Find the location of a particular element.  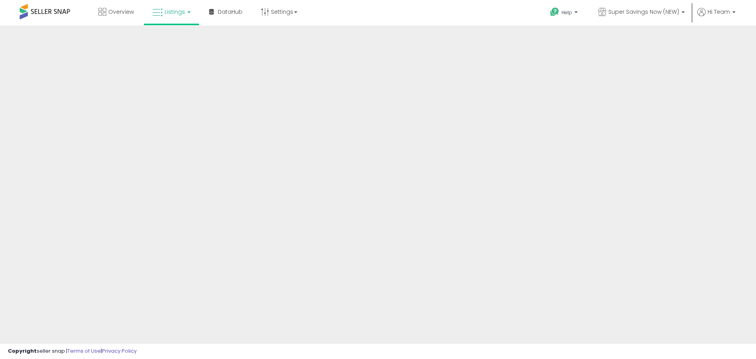

i: Get Help is located at coordinates (554, 12).